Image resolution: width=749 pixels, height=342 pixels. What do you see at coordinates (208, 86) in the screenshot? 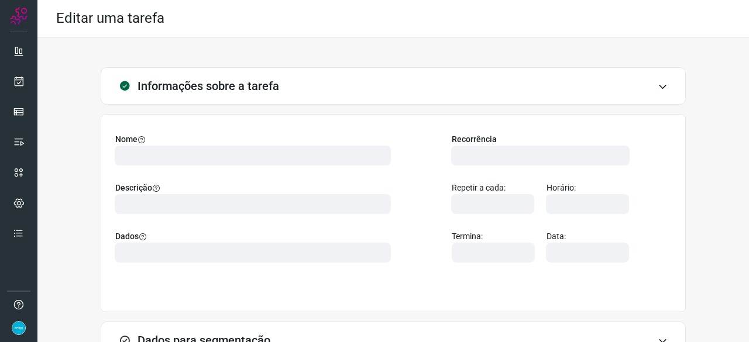
I see `h3: Informações sobre a tarefa` at bounding box center [208, 86].